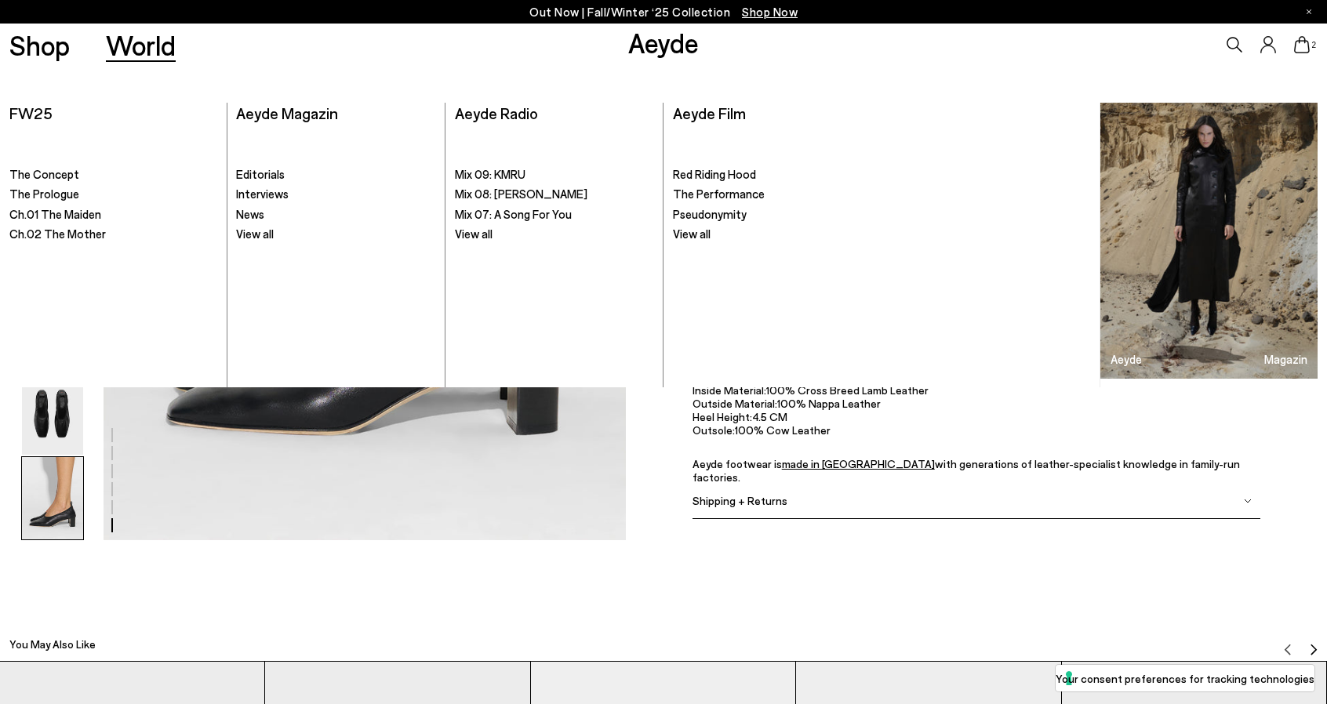  Describe the element at coordinates (735, 403) in the screenshot. I see `span: Outside Material:` at that location.